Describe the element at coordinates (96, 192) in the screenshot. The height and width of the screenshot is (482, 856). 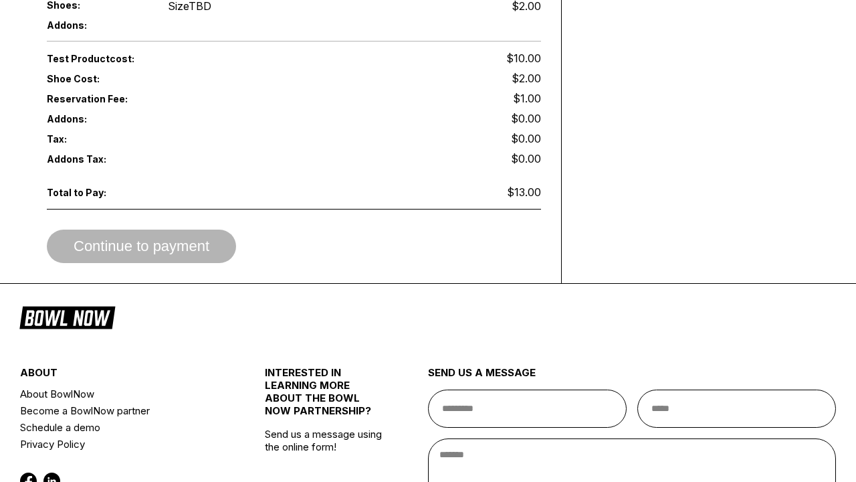
I see `span: Total to Pay:` at that location.